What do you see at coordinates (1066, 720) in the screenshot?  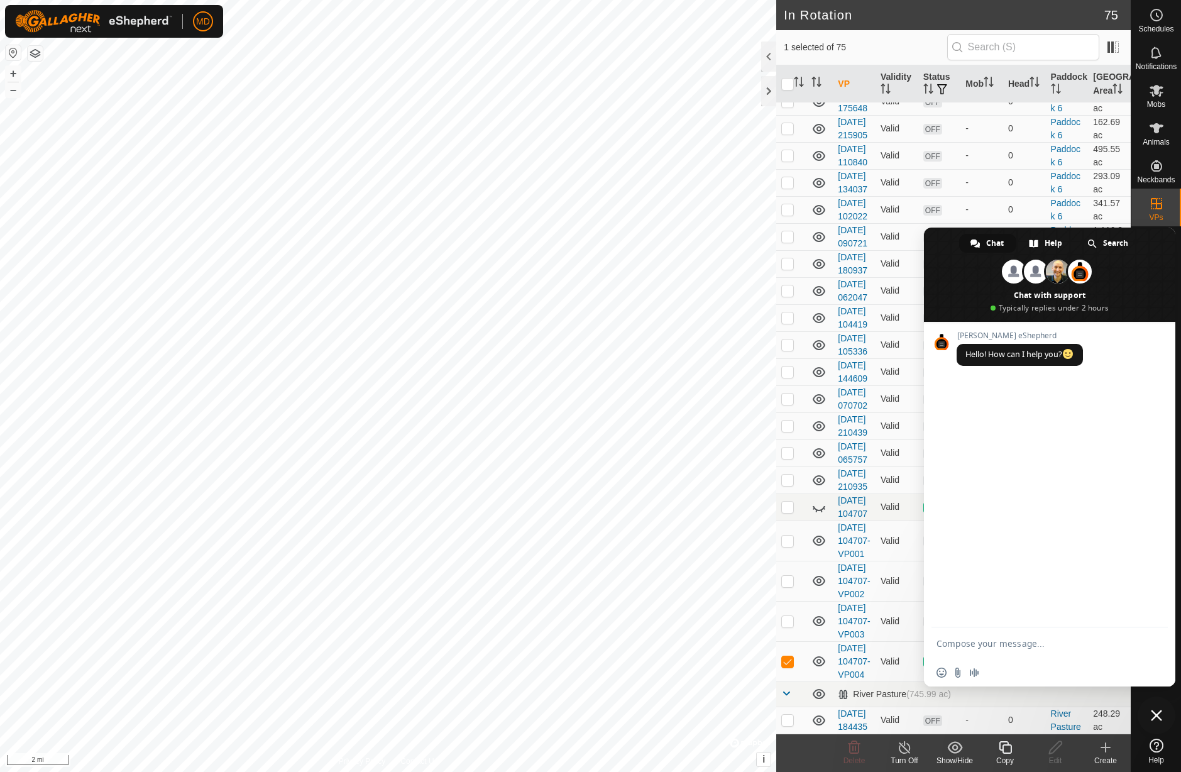 I see `a: River Pasture` at bounding box center [1066, 720].